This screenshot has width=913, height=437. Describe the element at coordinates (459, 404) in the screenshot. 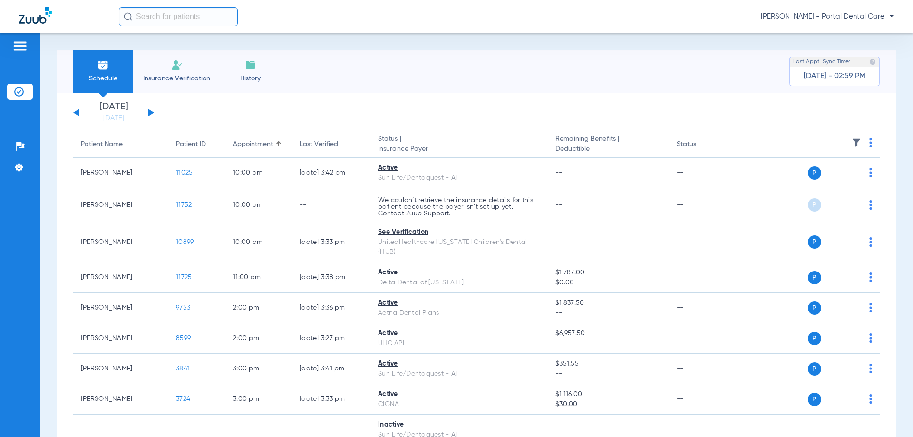

I see `div: CIGNA` at that location.